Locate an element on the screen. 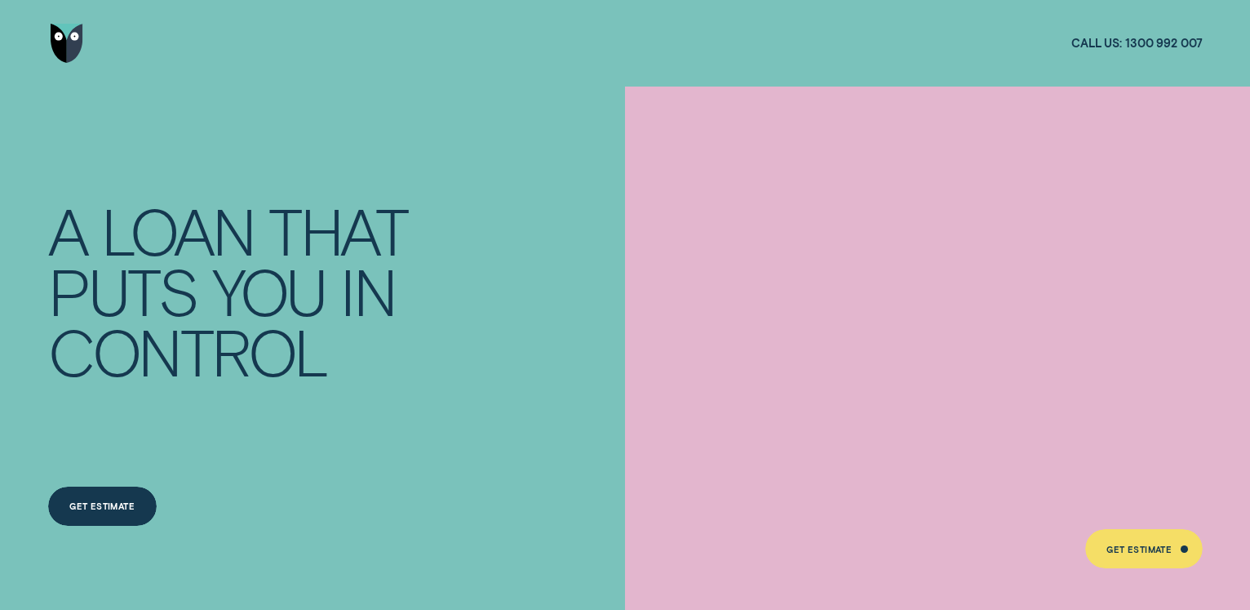  span: 1300 992 007 is located at coordinates (1164, 43).